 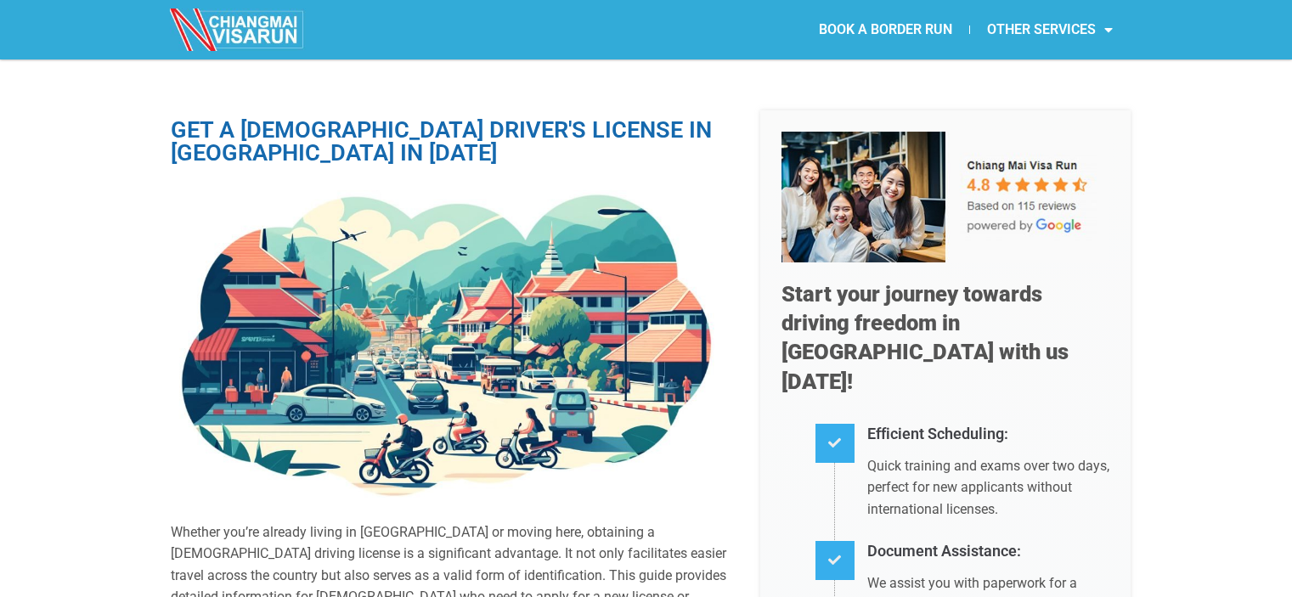 I want to click on h4: Efficient Scheduling:, so click(x=988, y=434).